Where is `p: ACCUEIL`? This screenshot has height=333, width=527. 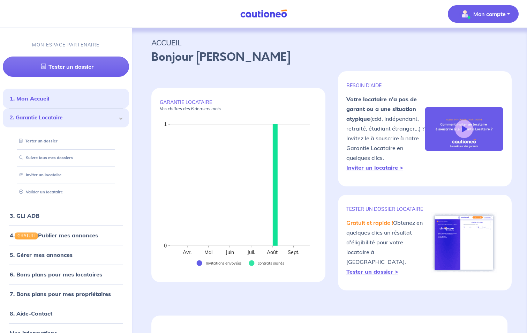
p: ACCUEIL is located at coordinates (329, 43).